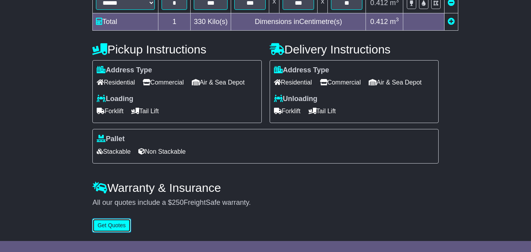 The width and height of the screenshot is (531, 252). What do you see at coordinates (397, 19) in the screenshot?
I see `sup: 3` at bounding box center [397, 19].